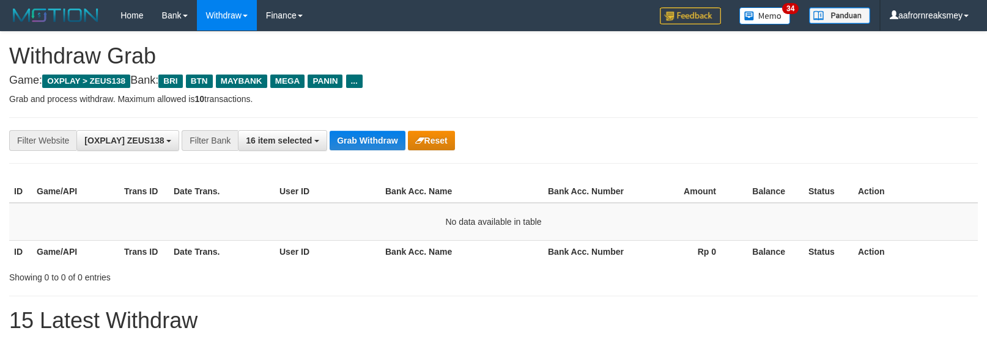  Describe the element at coordinates (210, 141) in the screenshot. I see `div: Filter Bank` at that location.